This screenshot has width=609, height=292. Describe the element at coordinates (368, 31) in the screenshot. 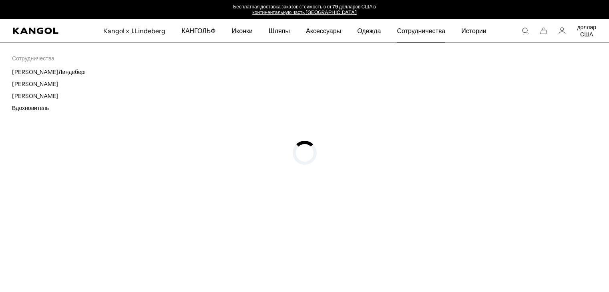

I see `a: Одежда` at that location.